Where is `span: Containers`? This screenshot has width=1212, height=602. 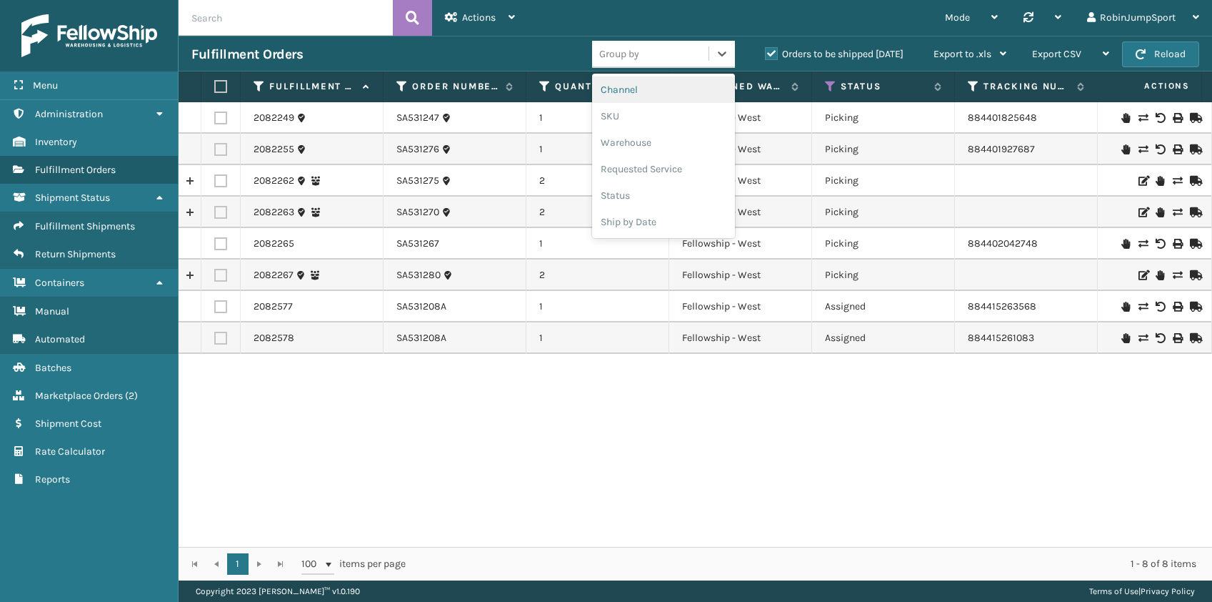
span: Containers is located at coordinates (59, 282).